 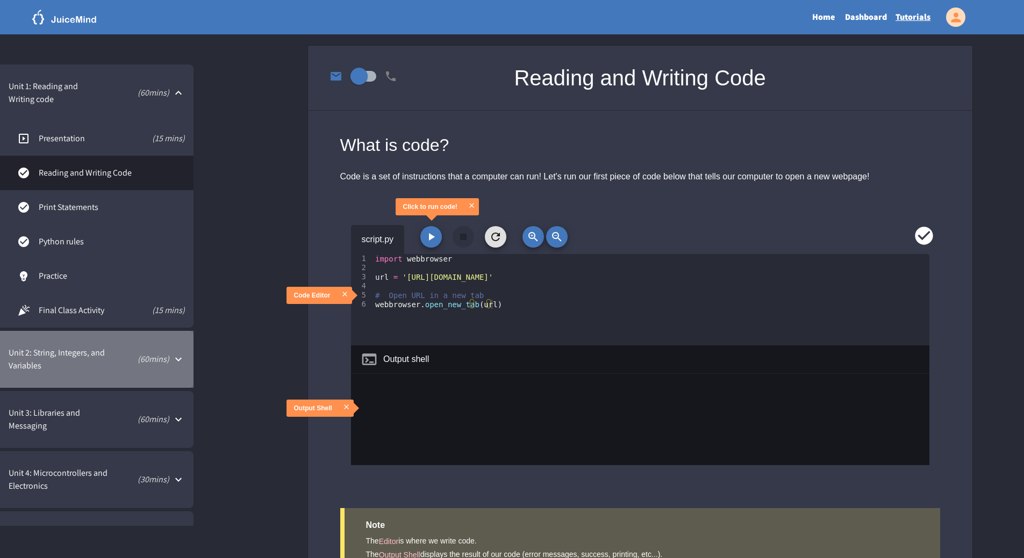 I want to click on div: Code is a set of instructions that a computer can run! Let's run our first piece of code below th..., so click(x=640, y=177).